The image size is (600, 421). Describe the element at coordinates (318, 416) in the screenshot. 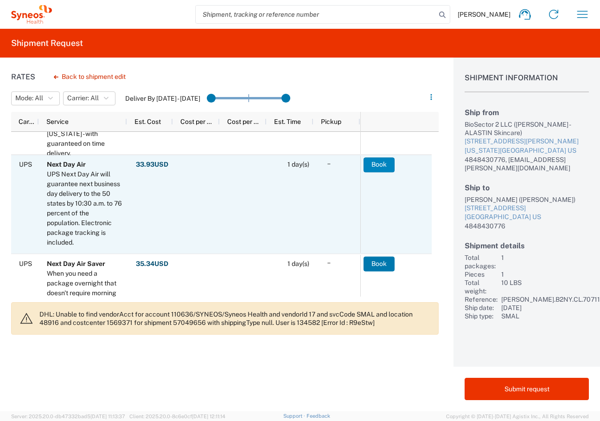

I see `a: Feedback` at that location.